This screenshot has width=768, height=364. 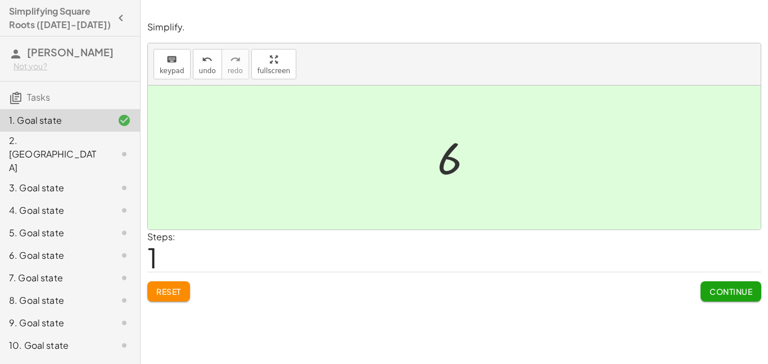 I want to click on button: Continue, so click(x=730, y=291).